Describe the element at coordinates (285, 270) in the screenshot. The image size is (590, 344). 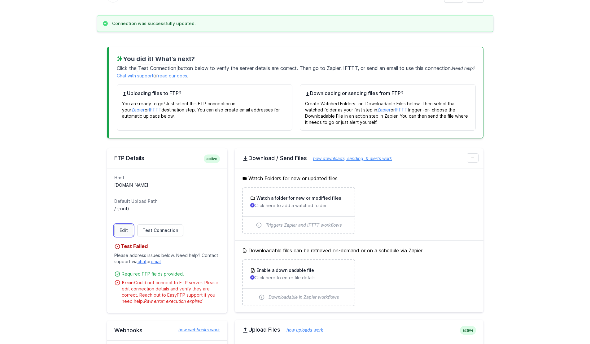
I see `h3: Enable a downloadable file` at that location.